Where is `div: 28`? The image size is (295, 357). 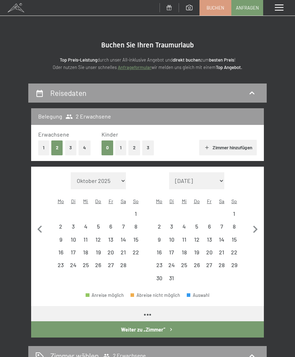
div: 28 is located at coordinates (221, 267).